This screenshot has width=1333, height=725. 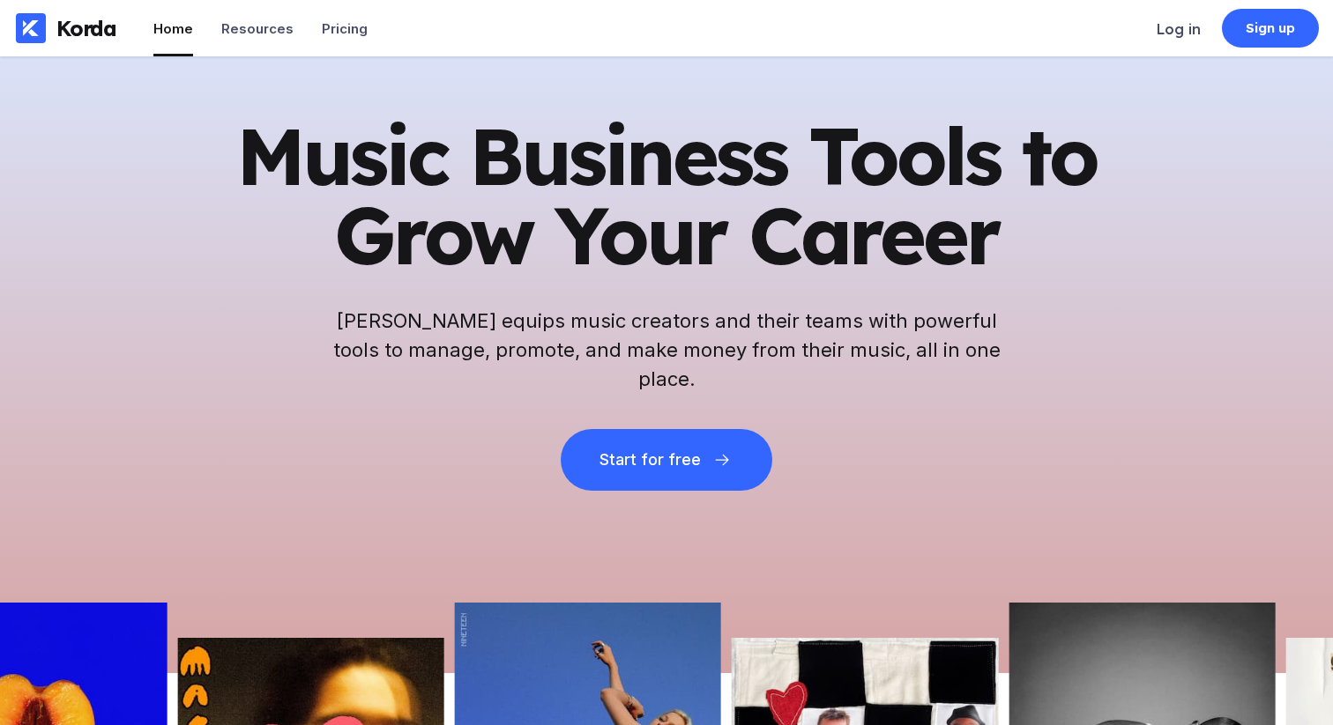 What do you see at coordinates (173, 28) in the screenshot?
I see `div: Home` at bounding box center [173, 28].